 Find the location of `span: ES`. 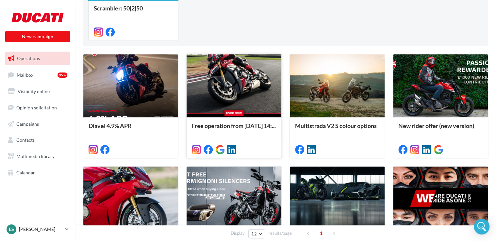

span: ES is located at coordinates (11, 229).